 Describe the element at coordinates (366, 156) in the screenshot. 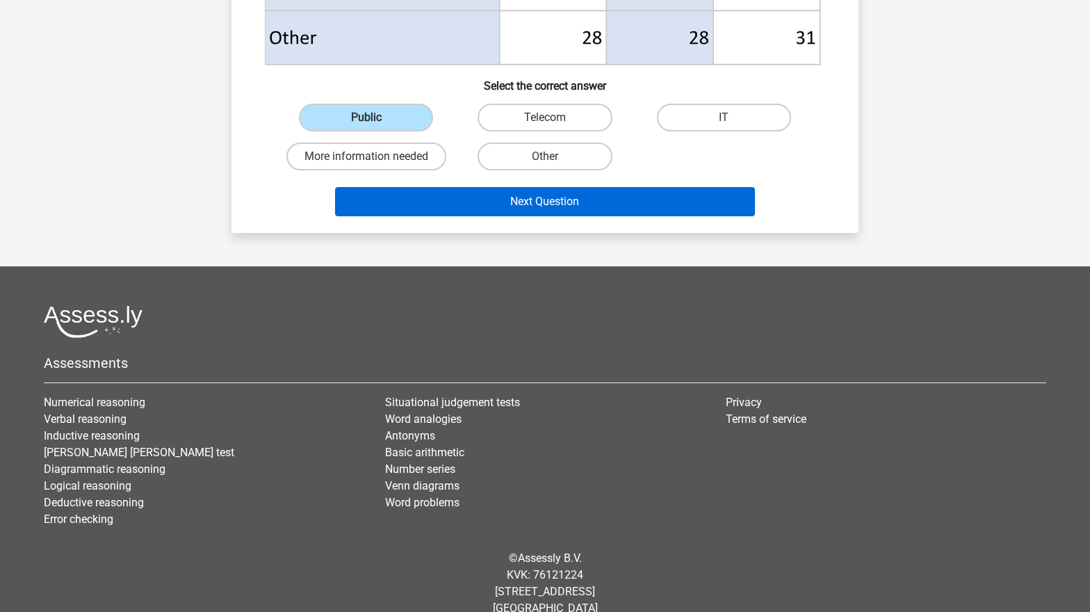

I see `label: More information needed` at that location.